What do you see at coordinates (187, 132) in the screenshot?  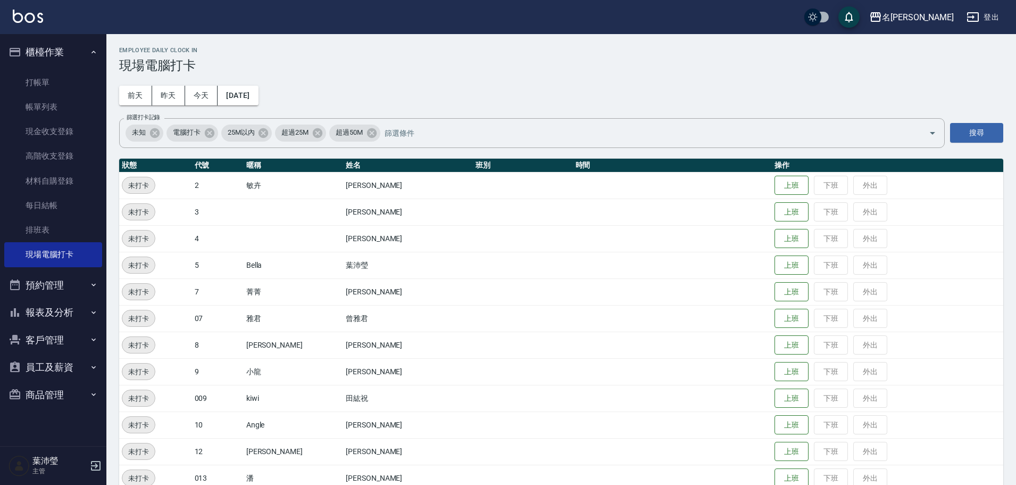 I see `span: 電腦打卡` at bounding box center [187, 132].